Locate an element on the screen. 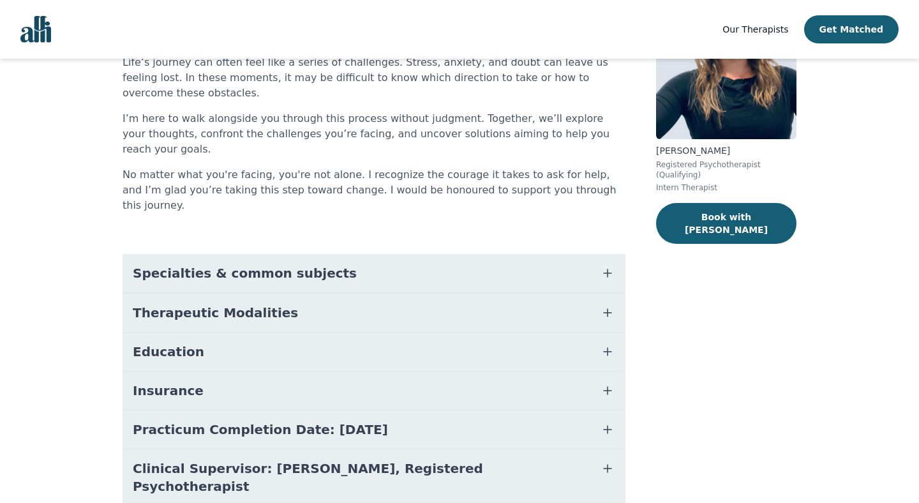  a: Get Matched is located at coordinates (851, 29).